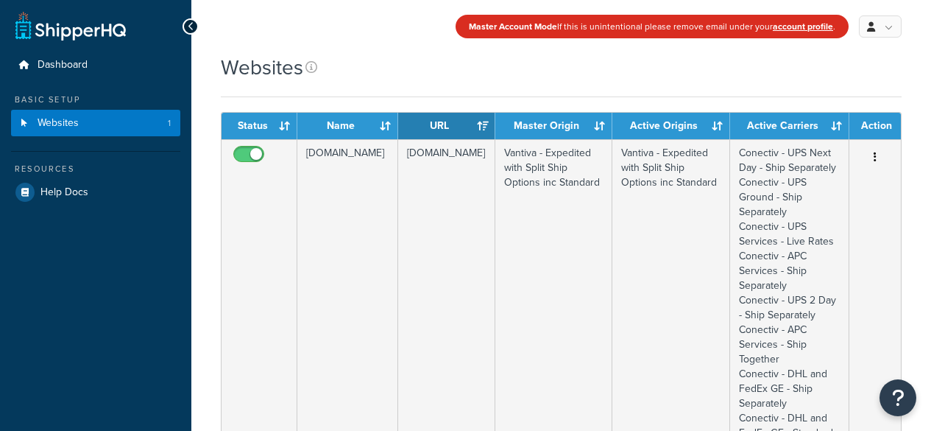 This screenshot has width=931, height=431. Describe the element at coordinates (671, 126) in the screenshot. I see `th: Active Origins: activate to sort column ascending` at that location.